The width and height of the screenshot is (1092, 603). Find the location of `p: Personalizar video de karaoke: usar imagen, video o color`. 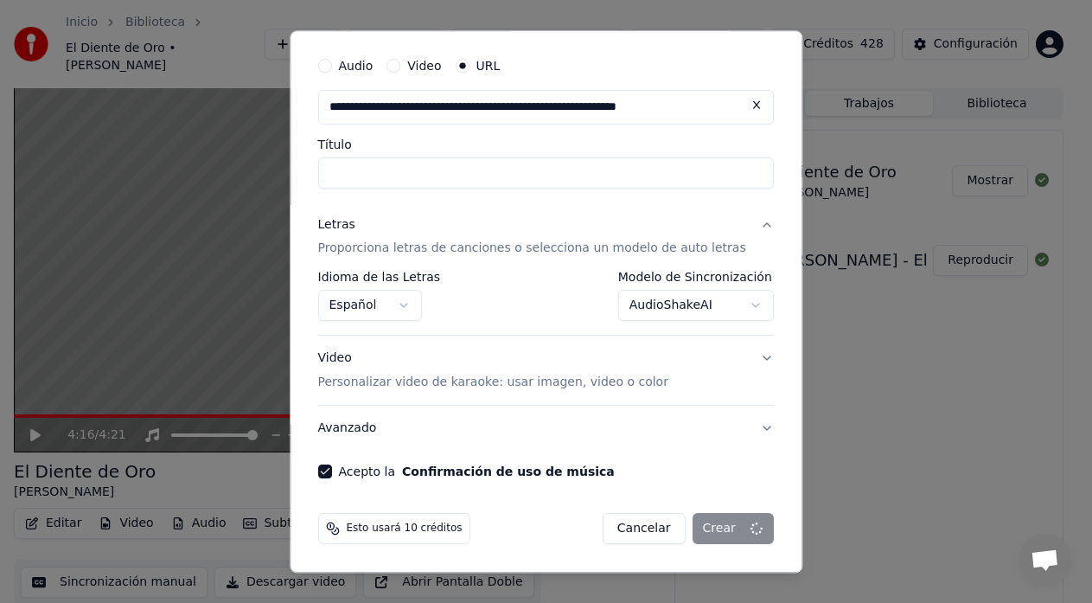

p: Personalizar video de karaoke: usar imagen, video o color is located at coordinates (493, 383).